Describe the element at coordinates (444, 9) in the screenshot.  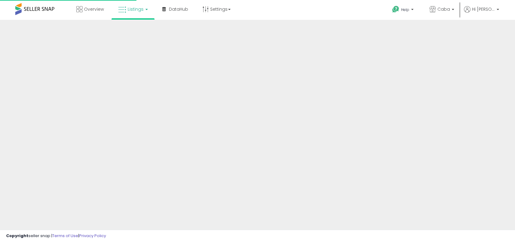
I see `span: Caba` at that location.